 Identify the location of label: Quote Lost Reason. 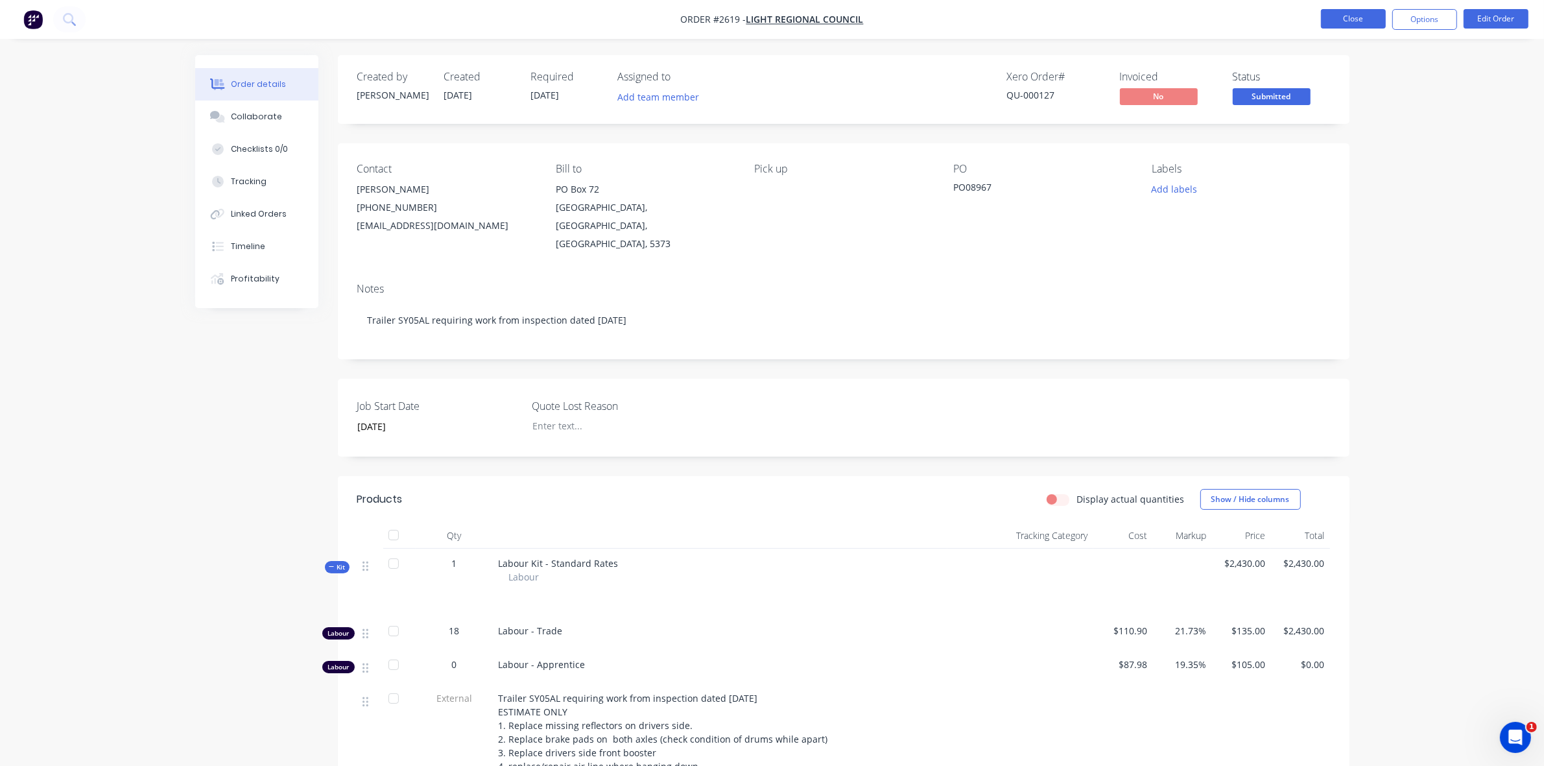
(613, 406).